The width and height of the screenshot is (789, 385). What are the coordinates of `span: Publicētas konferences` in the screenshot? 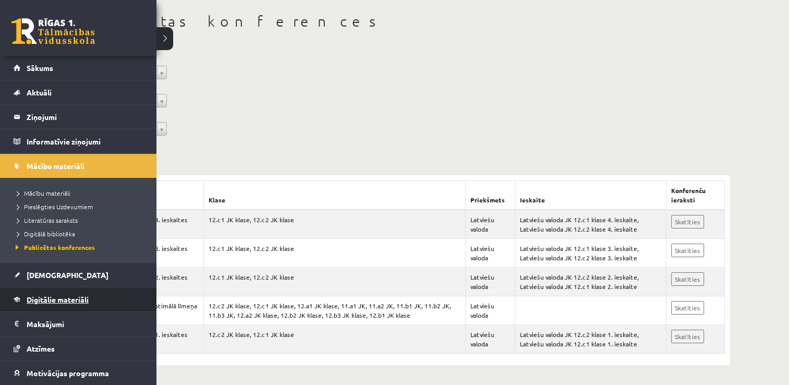 It's located at (54, 247).